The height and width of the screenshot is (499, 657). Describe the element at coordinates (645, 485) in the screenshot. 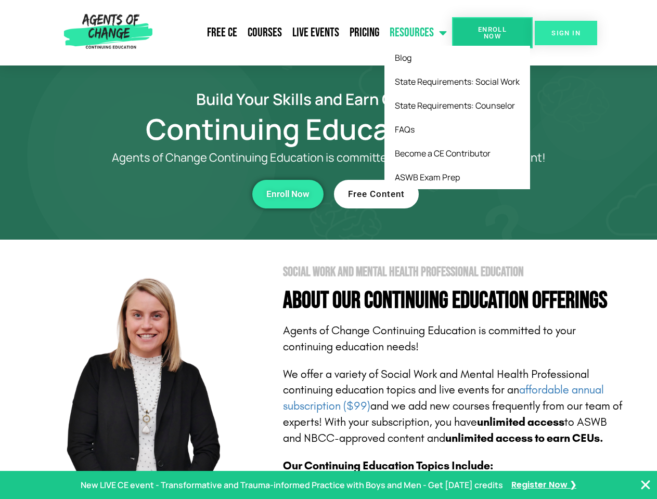

I see `button: Close Banner` at that location.